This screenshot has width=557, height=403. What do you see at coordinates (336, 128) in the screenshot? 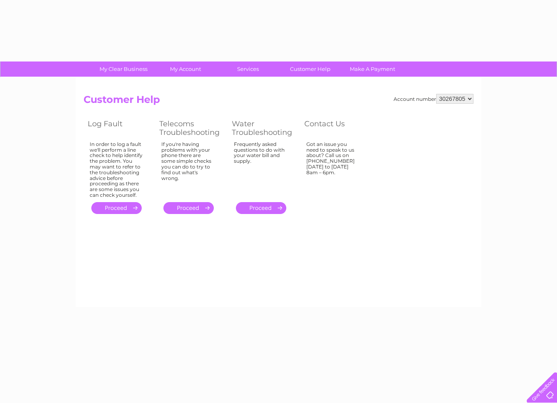
I see `th: Contact Us` at bounding box center [336, 128].